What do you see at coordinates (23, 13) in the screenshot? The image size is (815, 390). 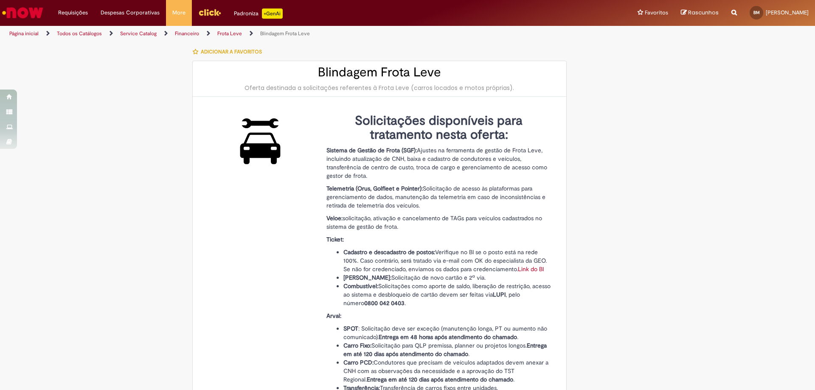 I see `img: ServiceNow` at bounding box center [23, 13].